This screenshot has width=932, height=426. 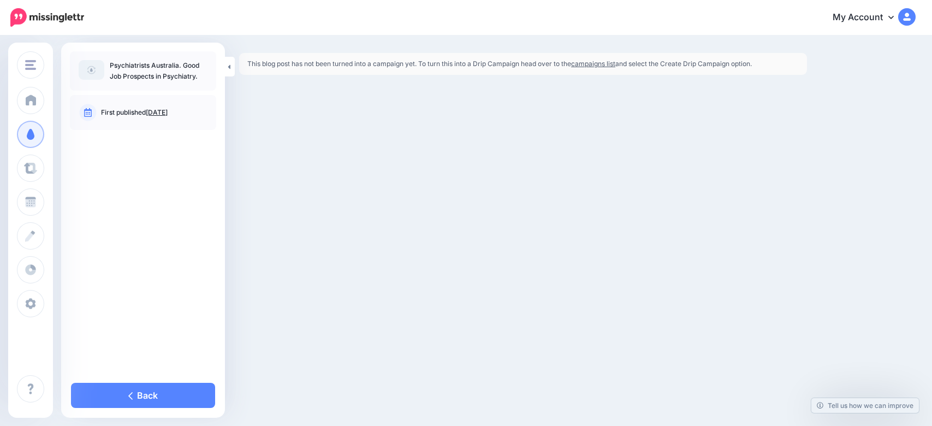 What do you see at coordinates (593, 63) in the screenshot?
I see `a: campaigns list` at bounding box center [593, 63].